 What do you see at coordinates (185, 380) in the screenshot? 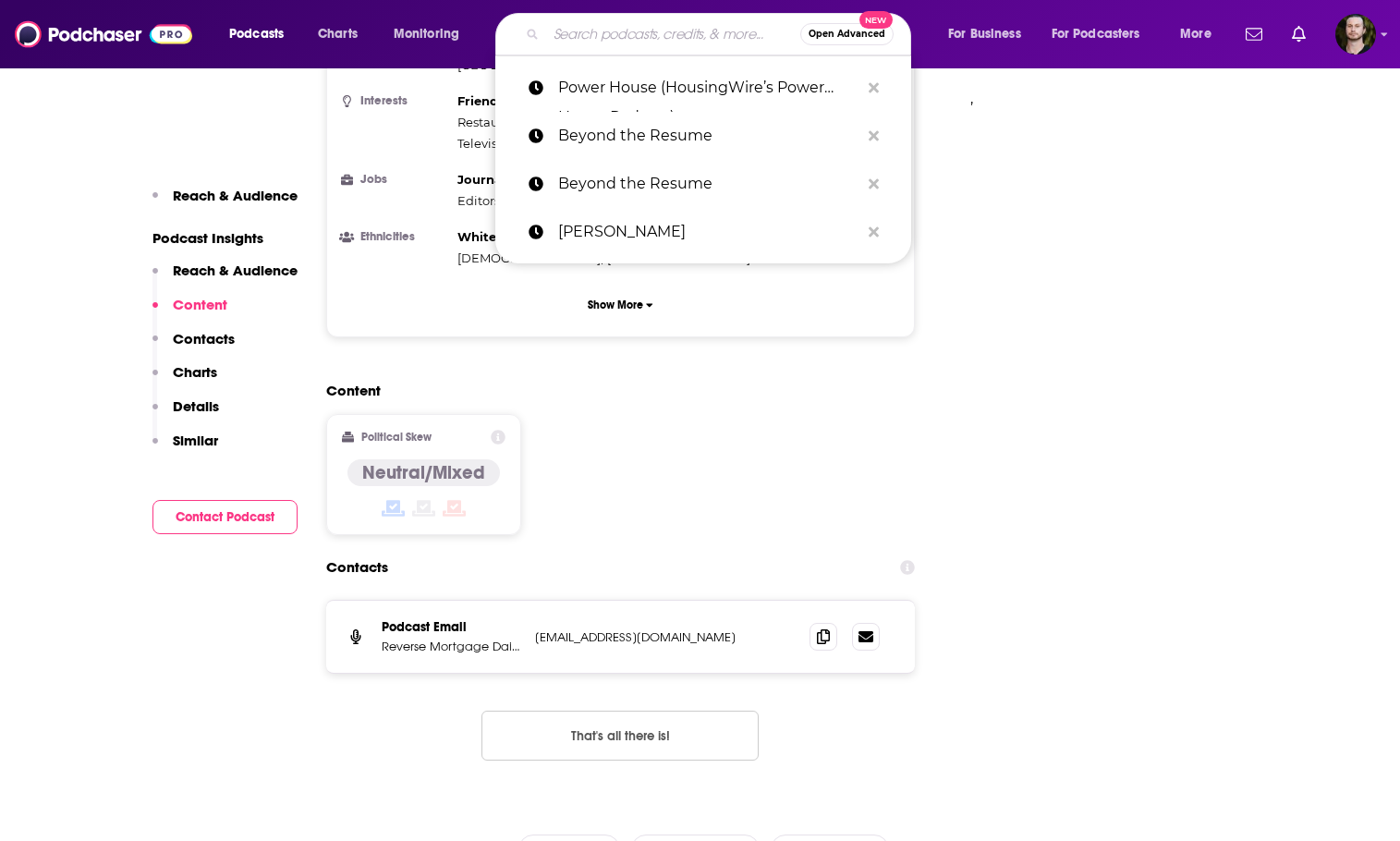
I see `button: Charts` at bounding box center [185, 380].